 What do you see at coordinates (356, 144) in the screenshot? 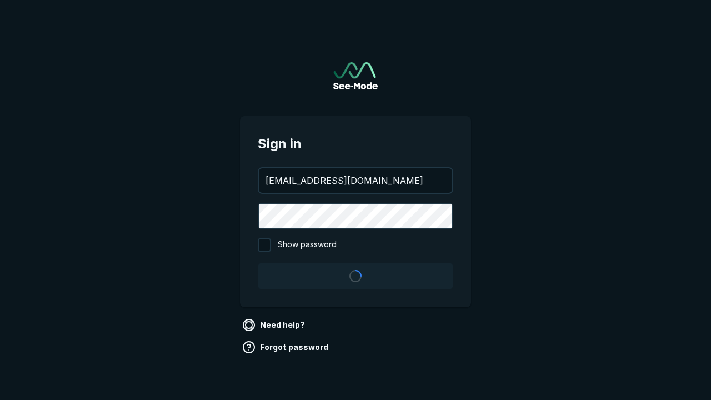
I see `span: Sign in` at bounding box center [356, 144].